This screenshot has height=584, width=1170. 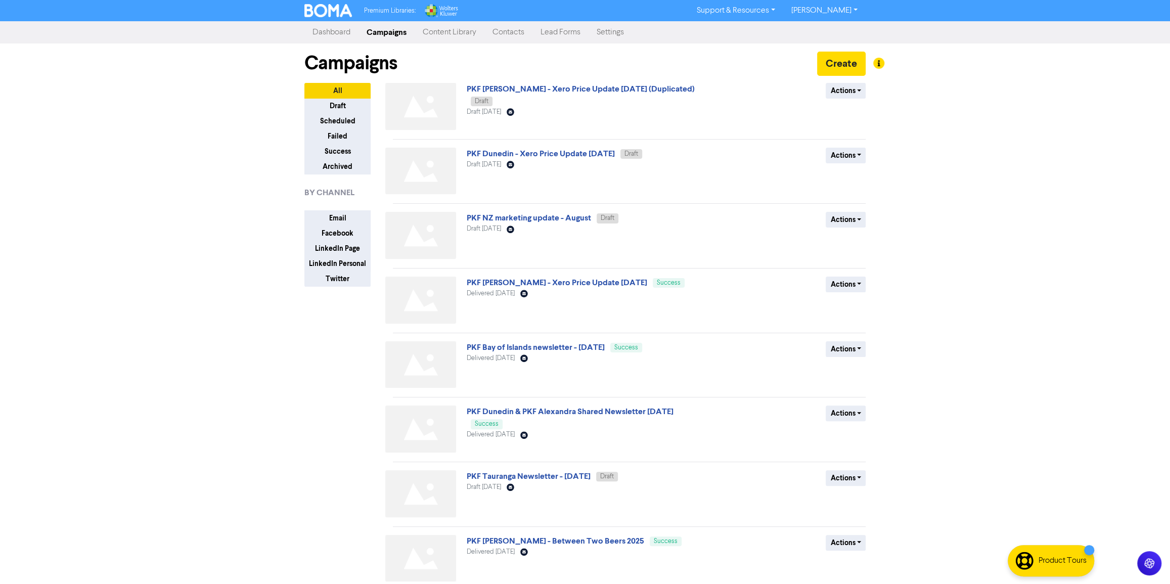 What do you see at coordinates (842, 64) in the screenshot?
I see `button: Create` at bounding box center [842, 64].